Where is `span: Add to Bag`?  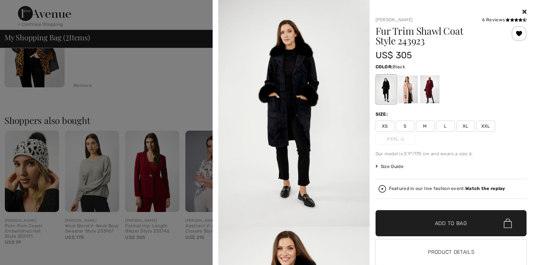 span: Add to Bag is located at coordinates (451, 223).